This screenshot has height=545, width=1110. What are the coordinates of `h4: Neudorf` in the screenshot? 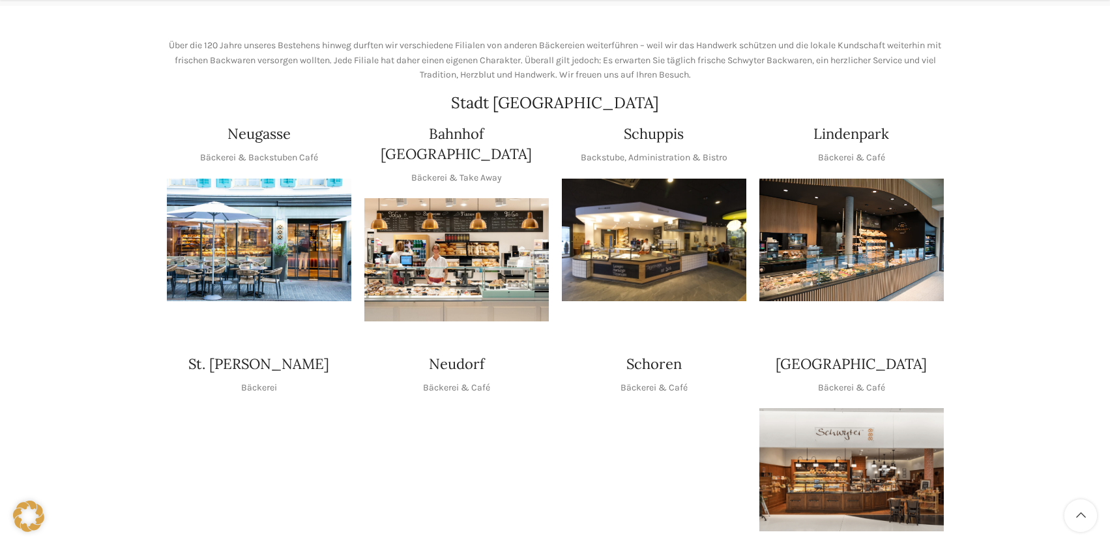 It's located at (456, 364).